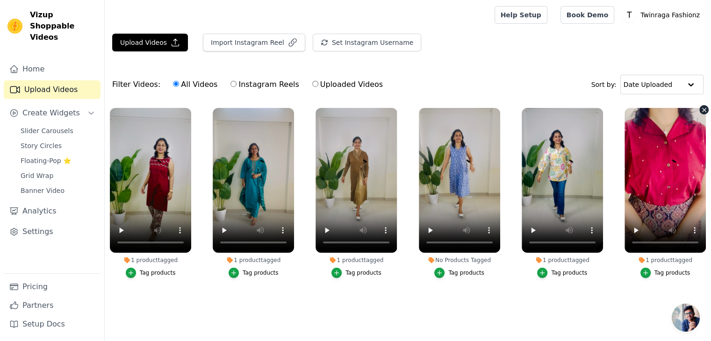 The image size is (711, 341). Describe the element at coordinates (233, 84) in the screenshot. I see `input: Instagram Reels` at that location.